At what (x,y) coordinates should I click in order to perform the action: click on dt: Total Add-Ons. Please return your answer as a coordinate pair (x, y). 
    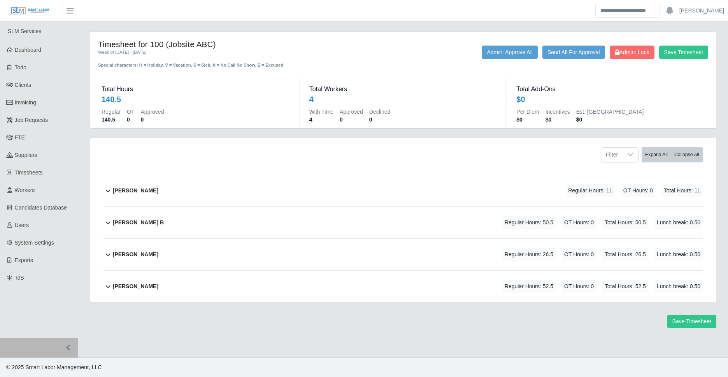
    Looking at the image, I should click on (611, 89).